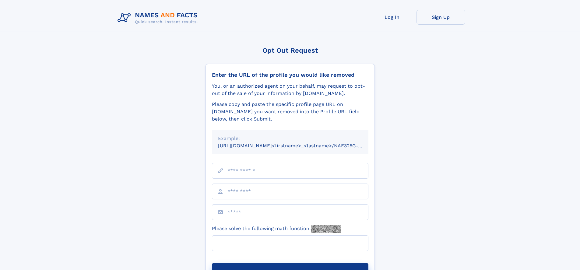 The height and width of the screenshot is (270, 580). What do you see at coordinates (290, 50) in the screenshot?
I see `div: Opt Out Request` at bounding box center [290, 50].